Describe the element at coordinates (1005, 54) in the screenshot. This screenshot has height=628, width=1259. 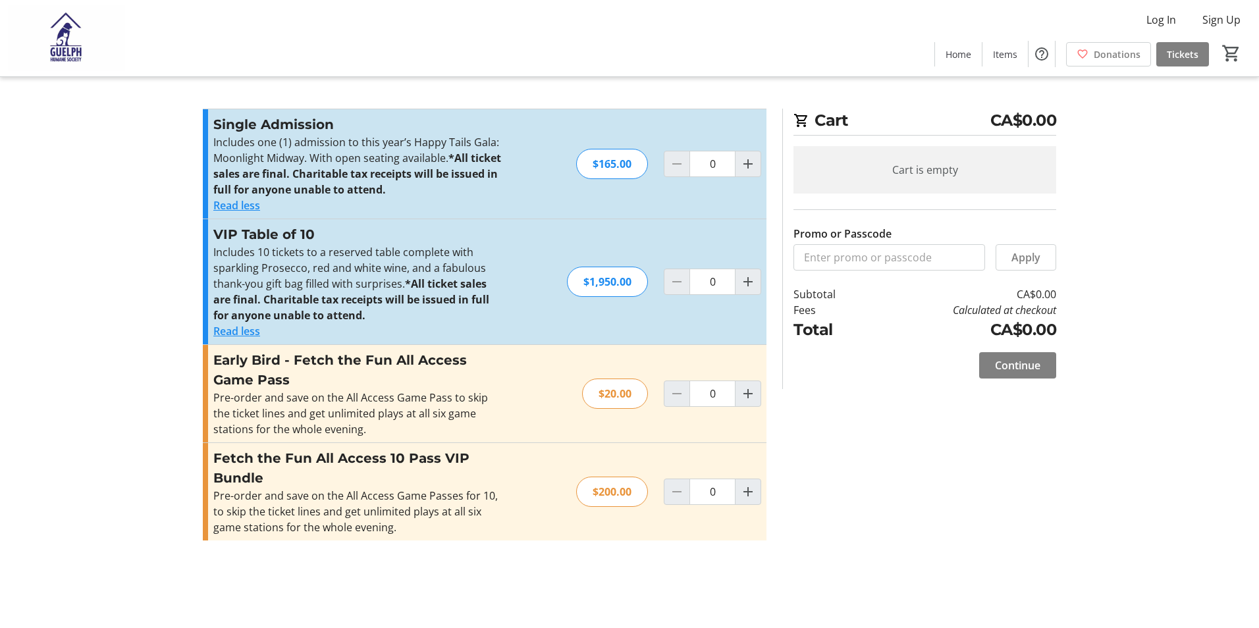
I see `span: Items` at that location.